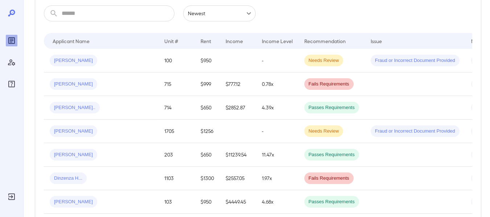 The image size is (490, 217). I want to click on td: 1.97x, so click(277, 179).